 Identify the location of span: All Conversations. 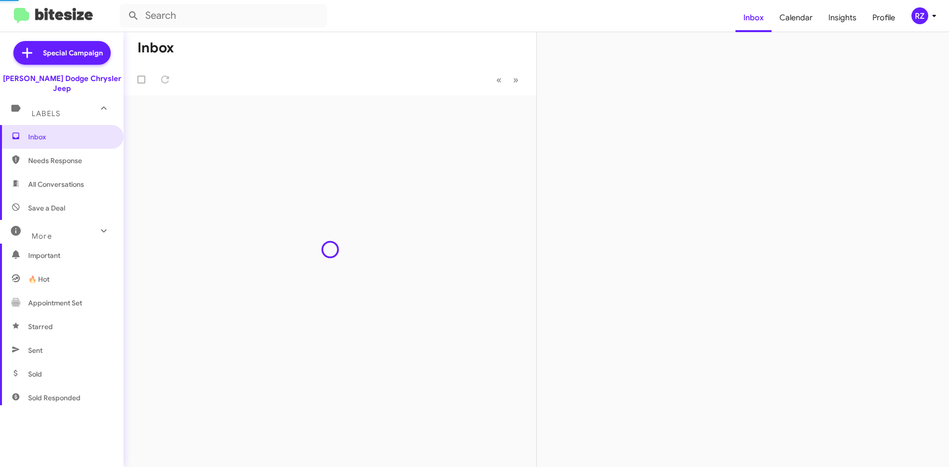
(56, 184).